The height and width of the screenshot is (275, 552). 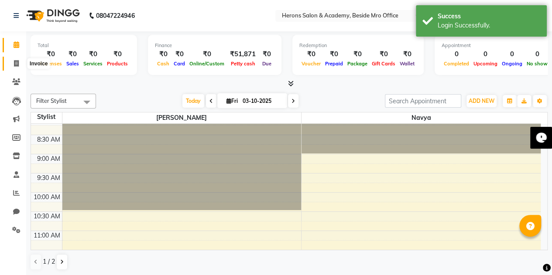 I want to click on span: Petty cash, so click(x=243, y=64).